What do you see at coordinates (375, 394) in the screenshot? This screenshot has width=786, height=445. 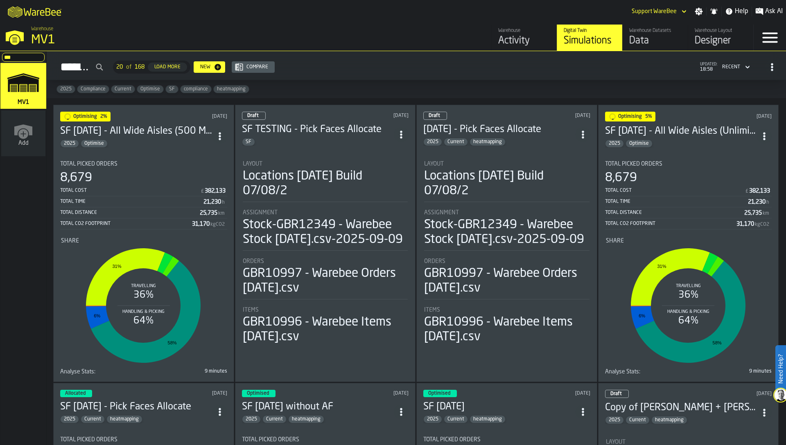 I see `div: Updated: 22/09/2025, 01:19:01 Created: 19/09/2025, 17:54:19` at bounding box center [375, 394].